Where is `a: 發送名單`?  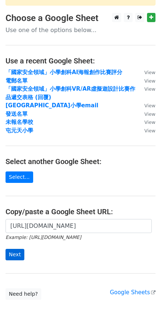
a: 發送名單 is located at coordinates (17, 114).